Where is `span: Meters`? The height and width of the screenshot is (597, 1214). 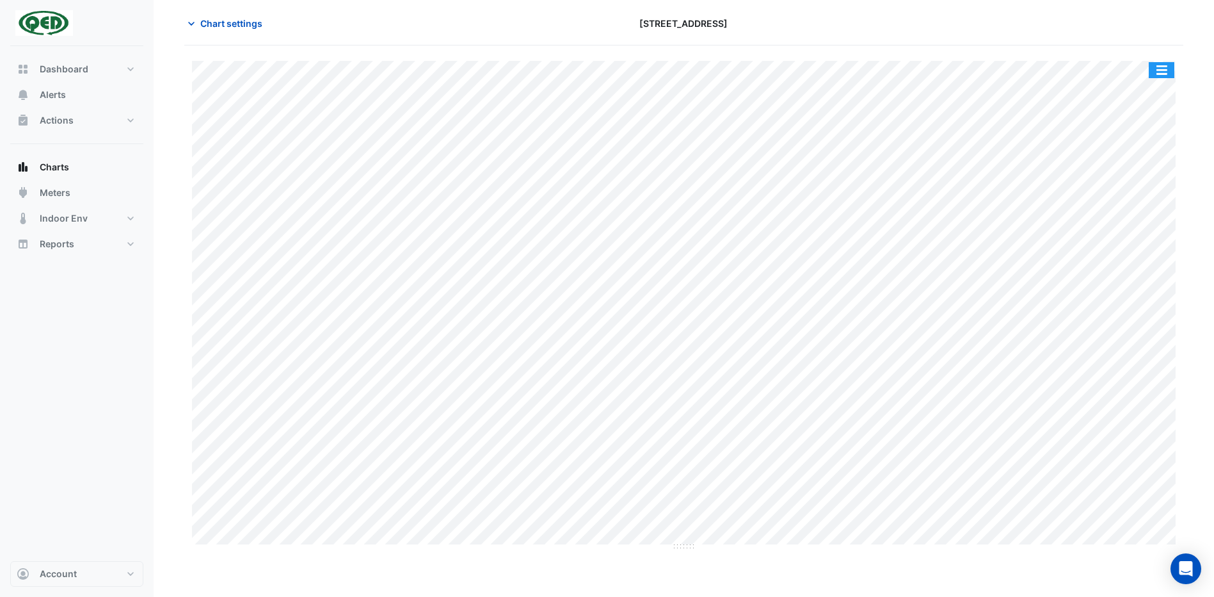
span: Meters is located at coordinates (55, 193).